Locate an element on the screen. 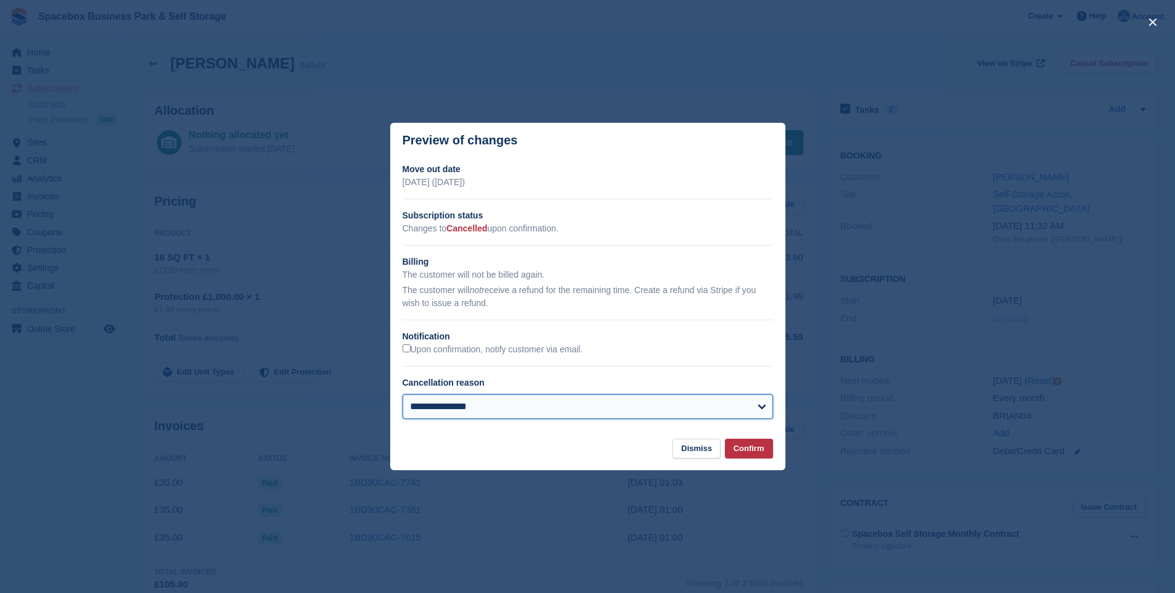  h2: Billing is located at coordinates (588, 262).